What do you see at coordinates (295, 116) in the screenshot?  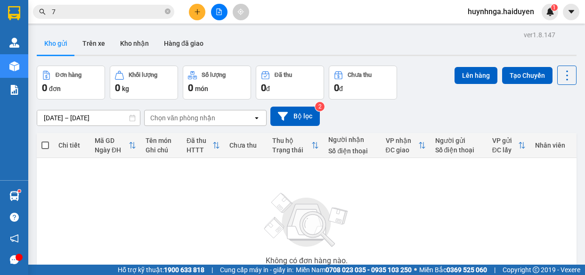 I see `button: Bộ lọc` at bounding box center [295, 116].